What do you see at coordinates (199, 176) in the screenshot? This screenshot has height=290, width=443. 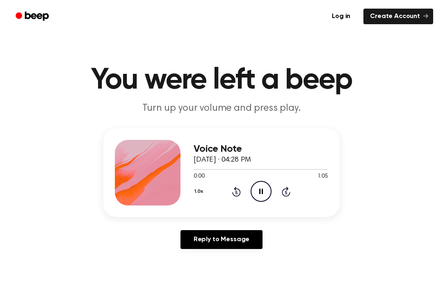 I see `span: 0:00` at bounding box center [199, 176].